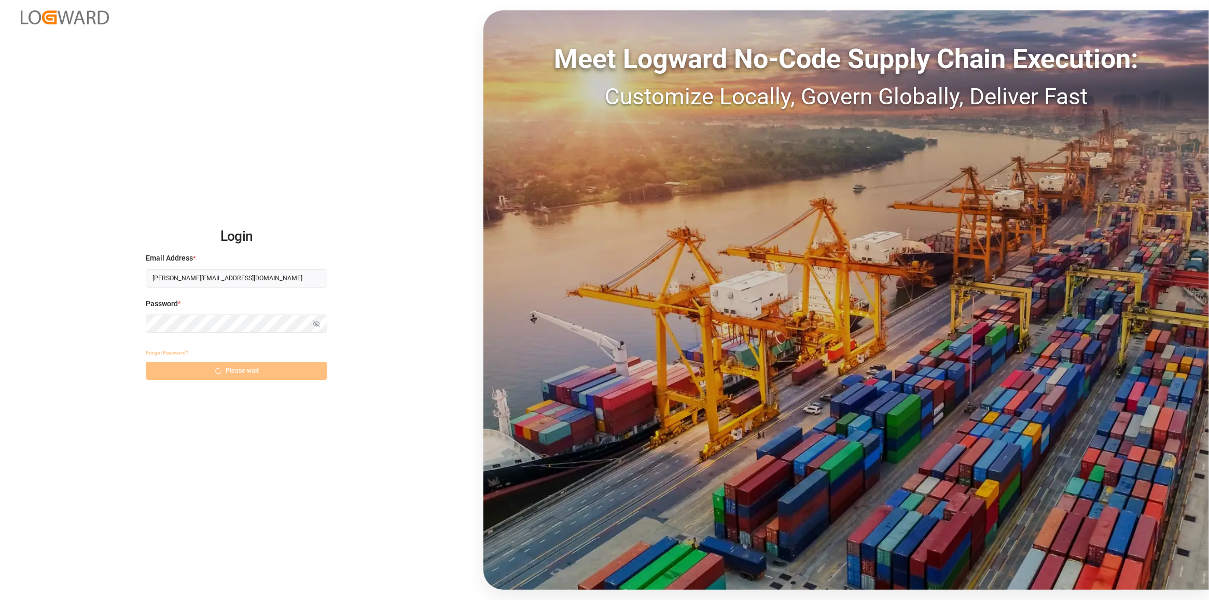 This screenshot has width=1209, height=600. What do you see at coordinates (237, 237) in the screenshot?
I see `h2: Login` at bounding box center [237, 237].